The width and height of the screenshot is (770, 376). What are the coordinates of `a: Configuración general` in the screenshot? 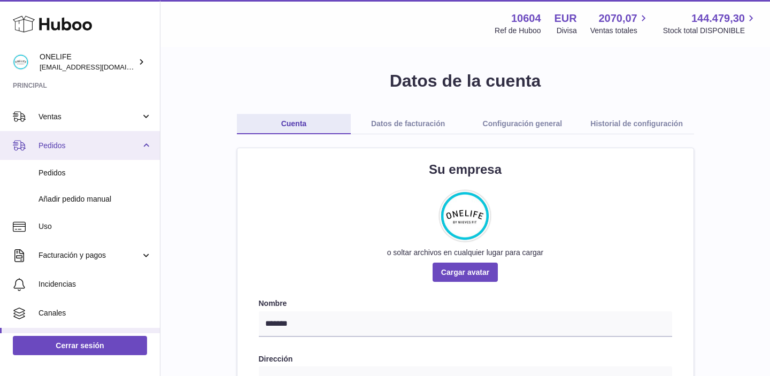 It's located at (523, 124).